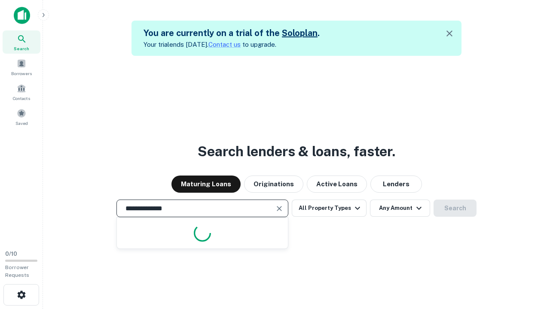 The height and width of the screenshot is (309, 550). What do you see at coordinates (21, 117) in the screenshot?
I see `div: Saved` at bounding box center [21, 117].